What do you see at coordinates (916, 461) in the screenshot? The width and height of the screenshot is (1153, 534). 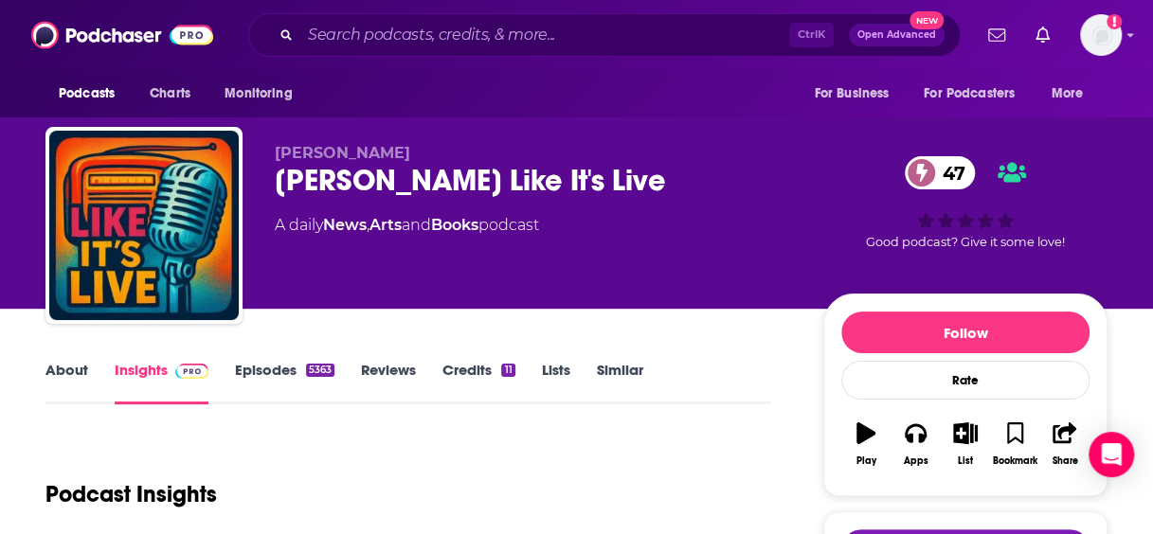 I see `div: Apps` at bounding box center [916, 461].